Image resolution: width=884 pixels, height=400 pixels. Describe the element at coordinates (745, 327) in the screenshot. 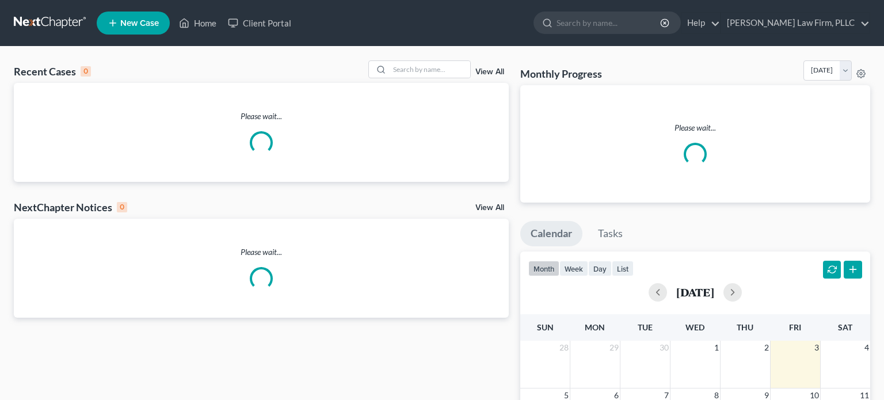

I see `span: Thu` at that location.